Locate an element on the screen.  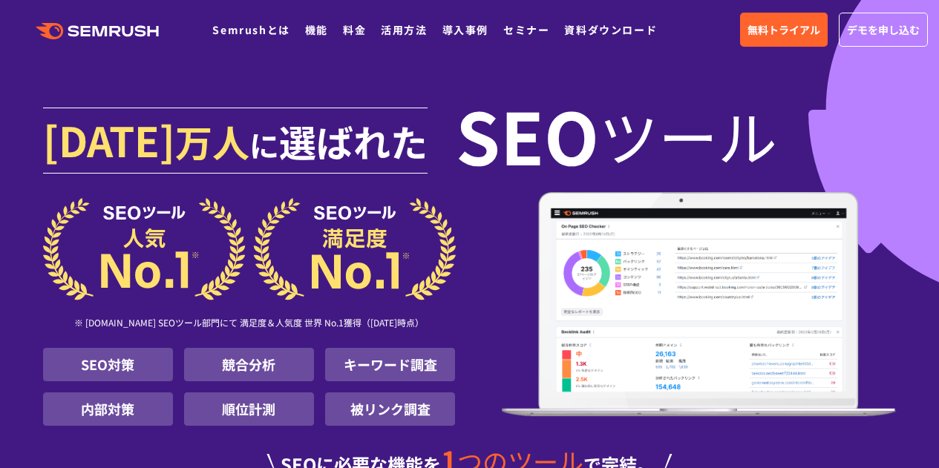
span: デモを申し込む is located at coordinates (883, 30).